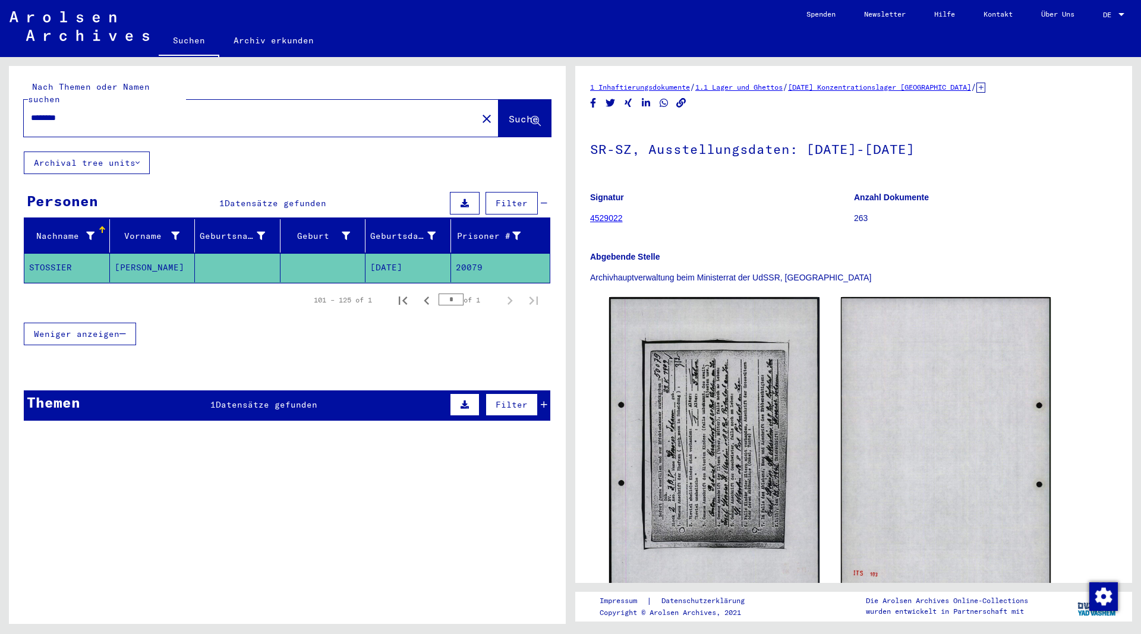 This screenshot has height=634, width=1141. What do you see at coordinates (53, 402) in the screenshot?
I see `div: Themen` at bounding box center [53, 402].